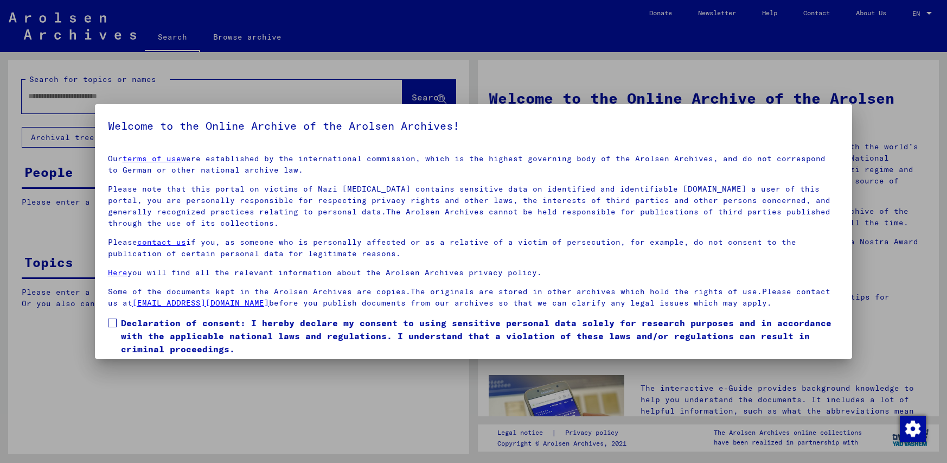 The image size is (947, 463). What do you see at coordinates (480, 336) in the screenshot?
I see `span: Declaration of consent: I hereby declare my consent to using sensitive personal data solely for r...` at bounding box center [480, 336].